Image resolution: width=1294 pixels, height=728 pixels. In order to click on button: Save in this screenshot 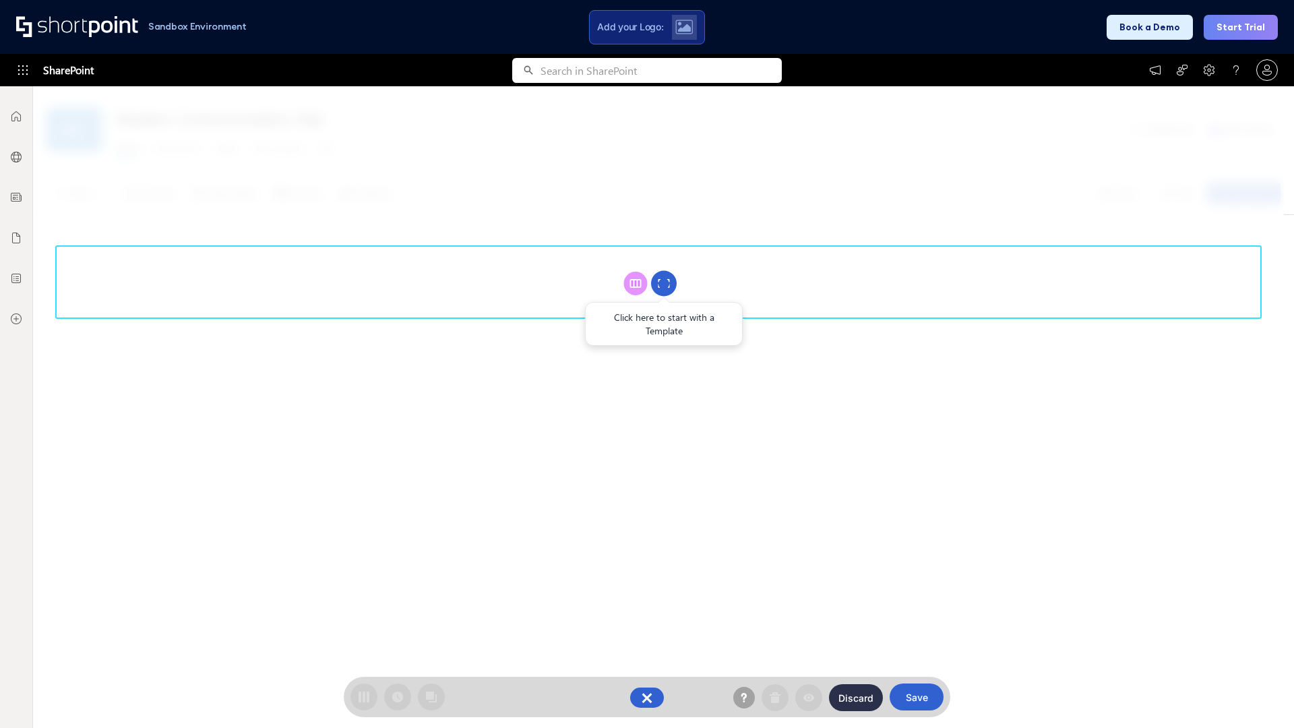, I will do `click(917, 697)`.